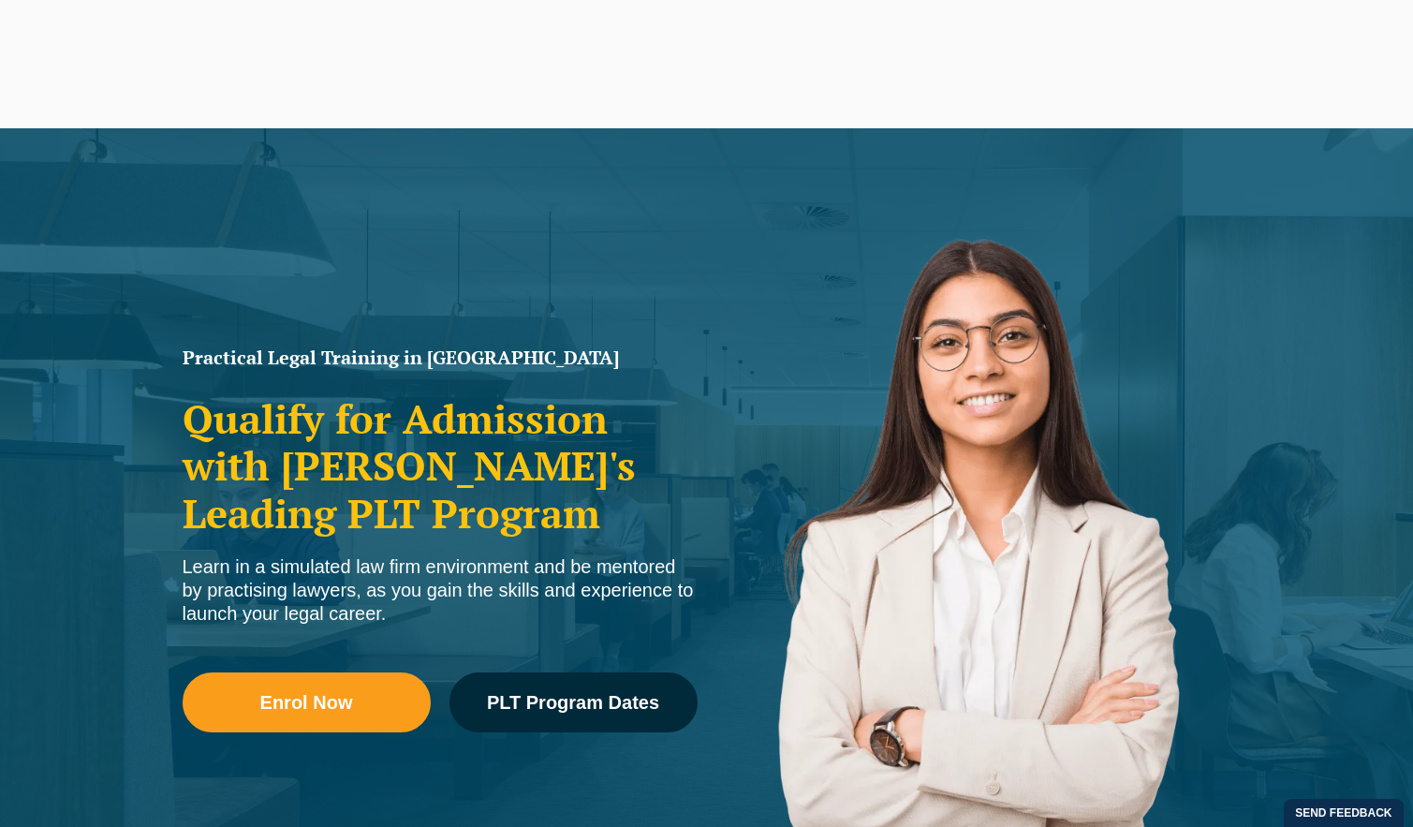  What do you see at coordinates (306, 702) in the screenshot?
I see `a: Enrol Now` at bounding box center [306, 702].